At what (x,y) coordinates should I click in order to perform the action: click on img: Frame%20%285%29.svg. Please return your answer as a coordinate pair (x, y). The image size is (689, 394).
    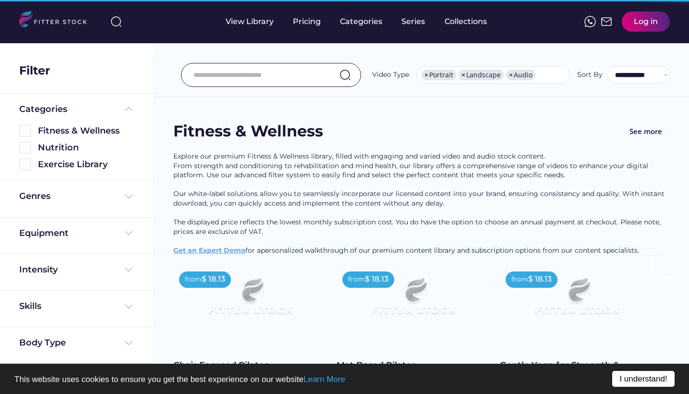
    Looking at the image, I should click on (129, 109).